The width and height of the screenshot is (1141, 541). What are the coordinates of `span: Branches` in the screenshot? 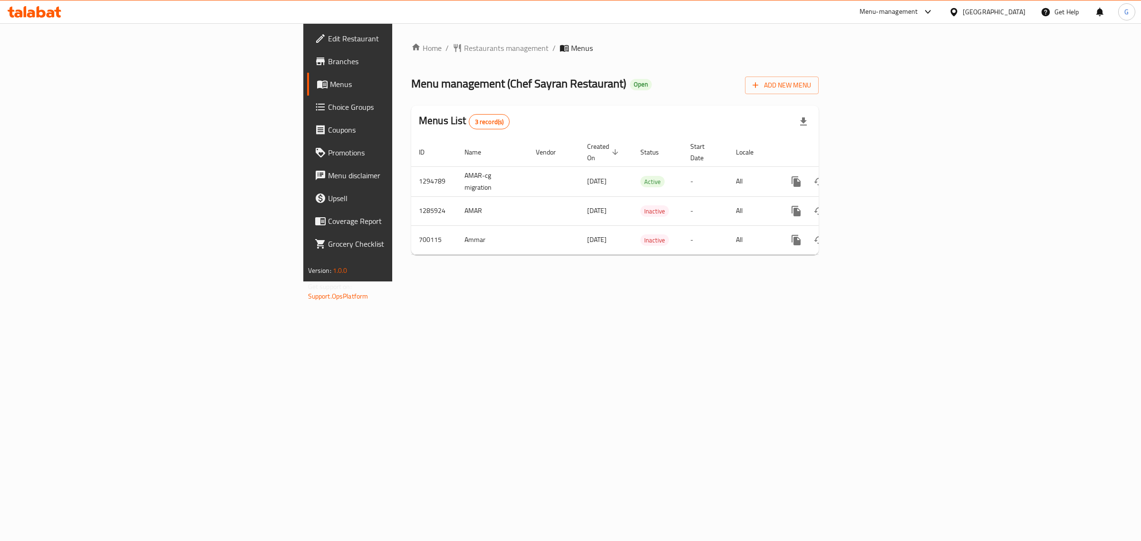 It's located at (407, 61).